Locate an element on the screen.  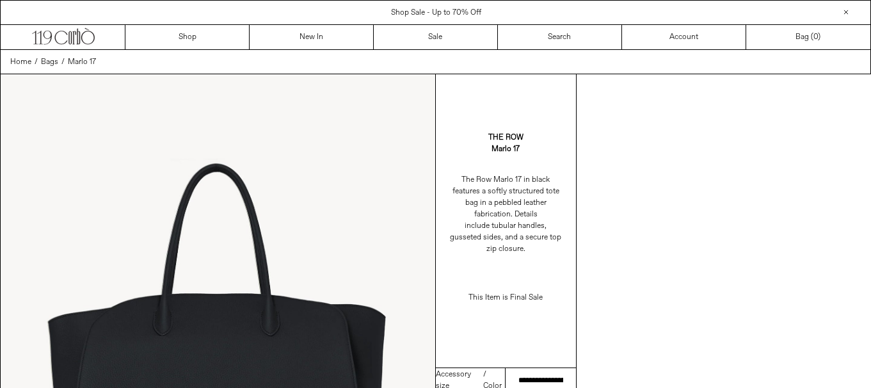
span: Home is located at coordinates (20, 62).